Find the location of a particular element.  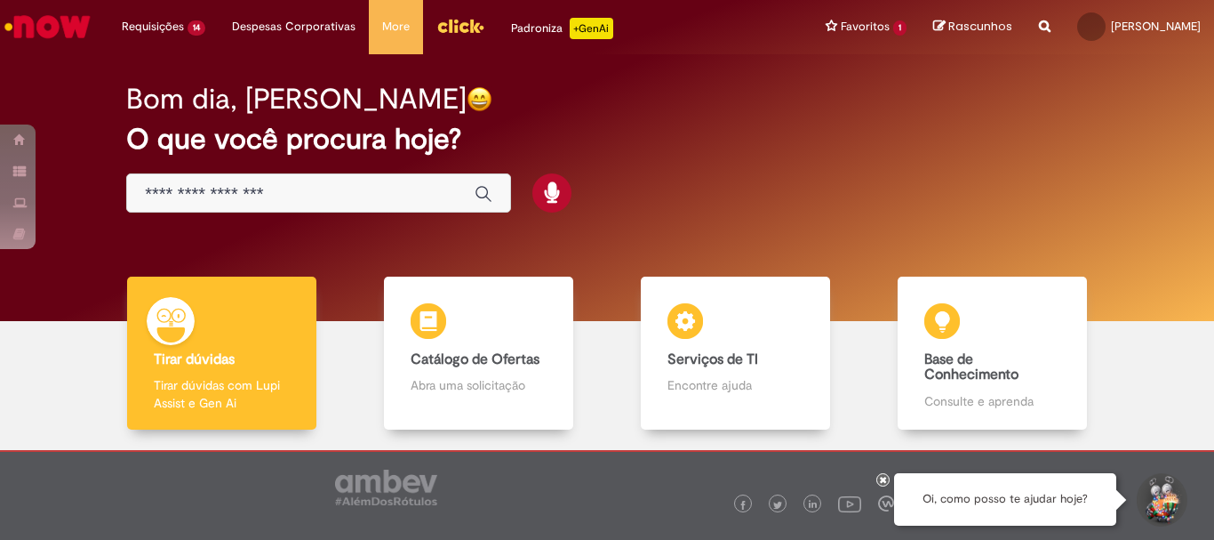

img: logo_footer_workplace.png is located at coordinates (886, 503).